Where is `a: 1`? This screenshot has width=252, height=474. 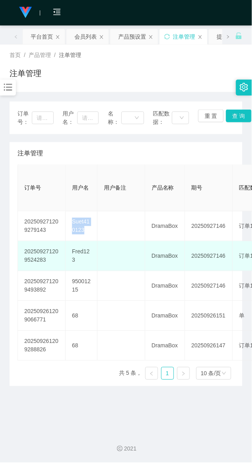
a: 1 is located at coordinates (168, 374).